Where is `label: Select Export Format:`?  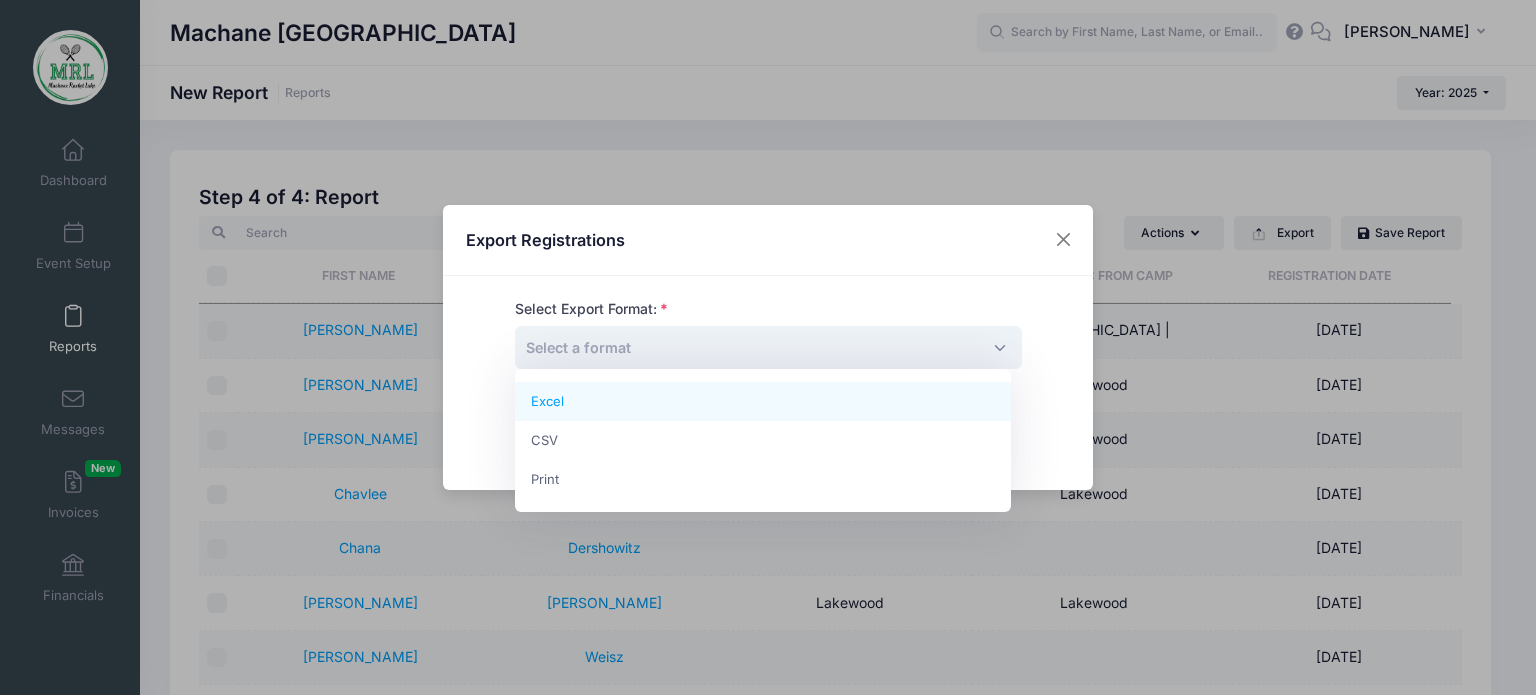 label: Select Export Format: is located at coordinates (591, 309).